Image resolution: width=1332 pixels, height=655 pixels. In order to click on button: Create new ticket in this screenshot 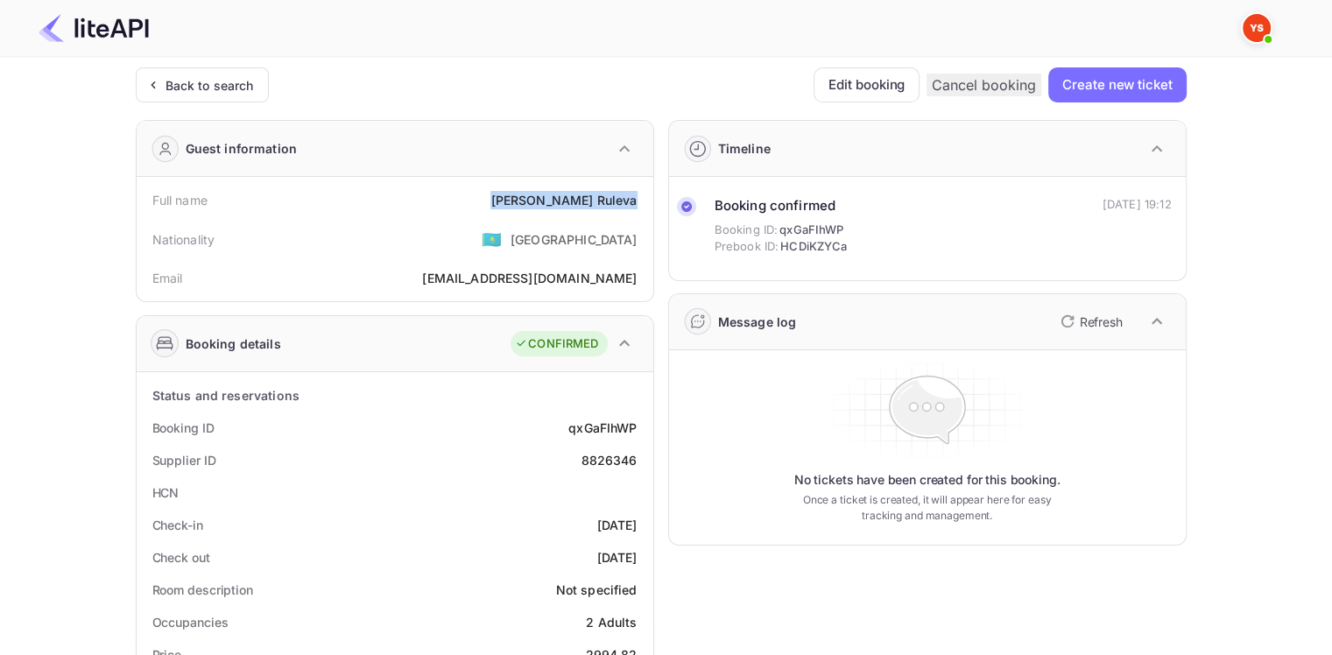, I will do `click(1117, 85)`.